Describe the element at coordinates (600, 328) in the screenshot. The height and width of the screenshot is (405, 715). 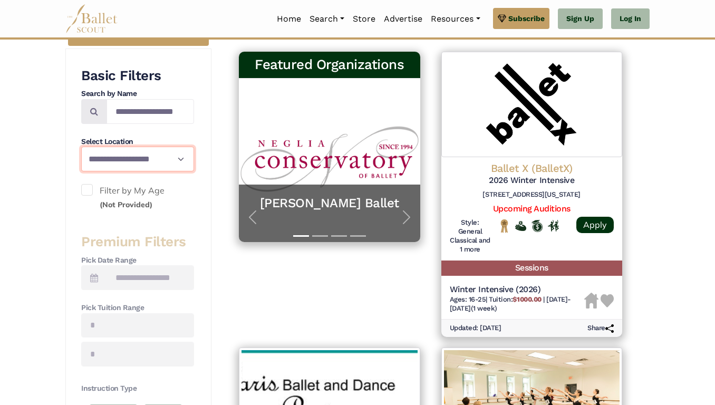
I see `h6: Share` at that location.